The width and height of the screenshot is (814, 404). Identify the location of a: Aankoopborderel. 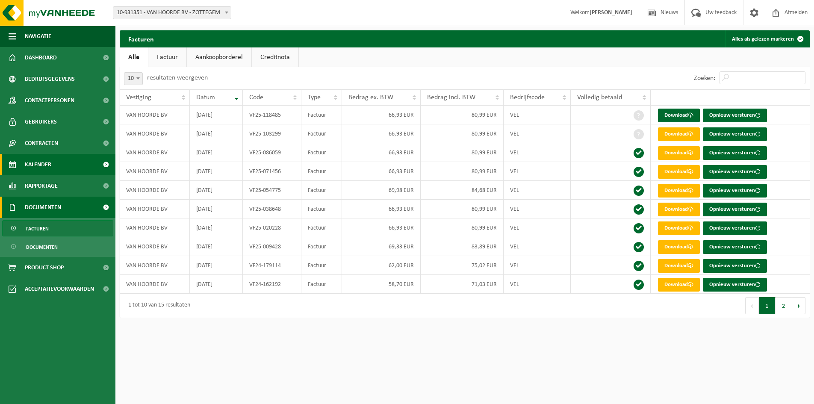
(219, 57).